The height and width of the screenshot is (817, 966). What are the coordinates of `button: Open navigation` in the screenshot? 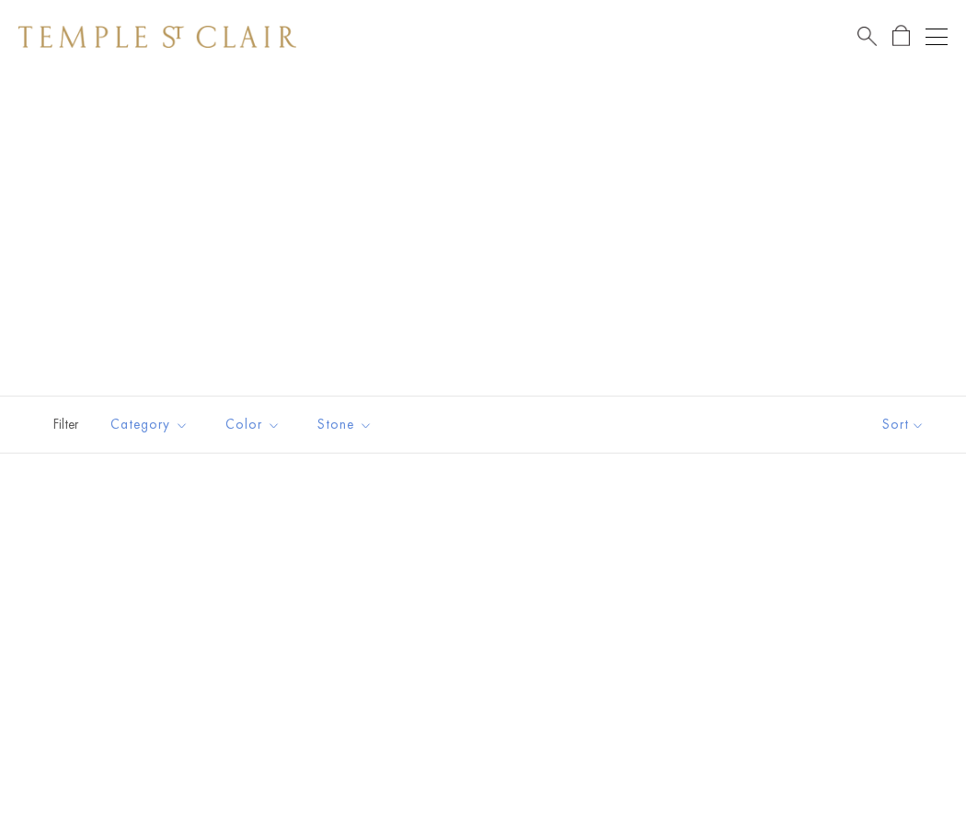 It's located at (937, 37).